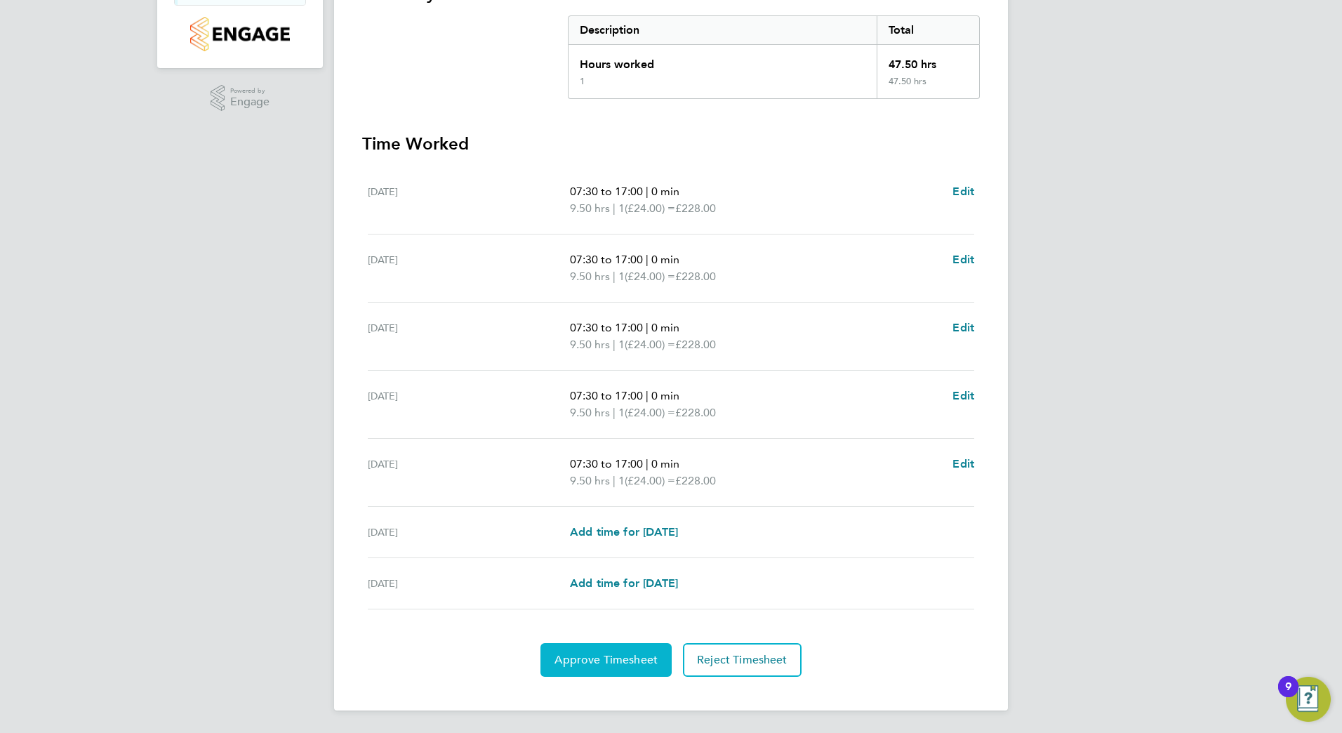 This screenshot has width=1342, height=733. What do you see at coordinates (722, 60) in the screenshot?
I see `div: Hours worked` at bounding box center [722, 60].